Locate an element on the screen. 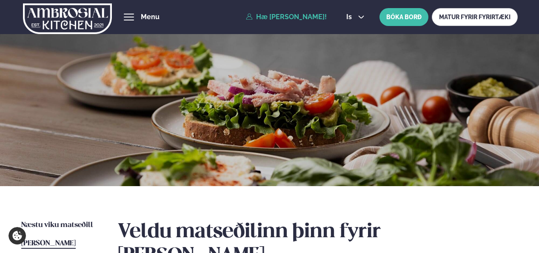  a: MATUR FYRIR FYRIRTÆKI is located at coordinates (475, 17).